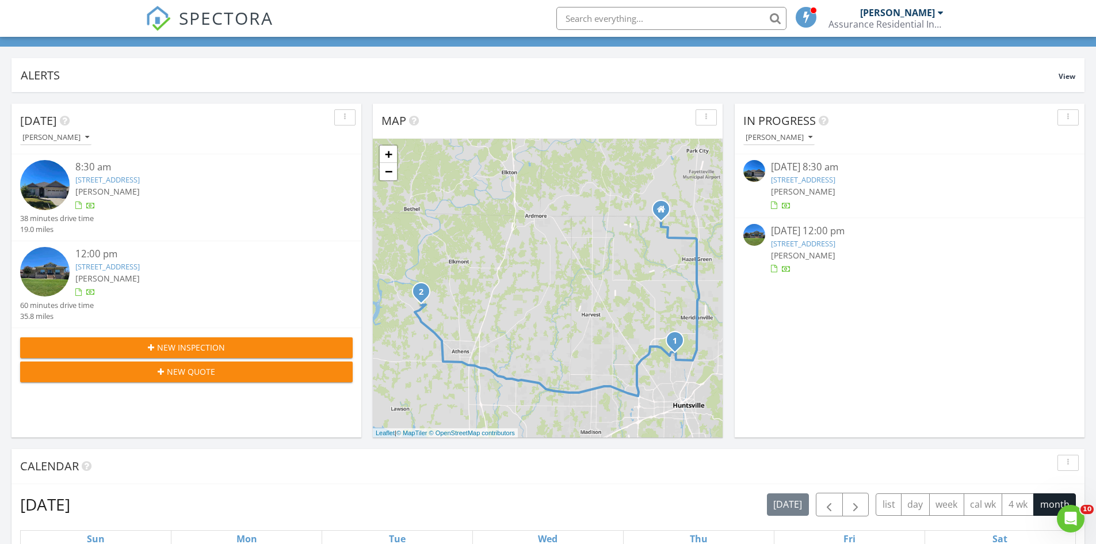 Image resolution: width=1096 pixels, height=544 pixels. I want to click on button: list, so click(888, 504).